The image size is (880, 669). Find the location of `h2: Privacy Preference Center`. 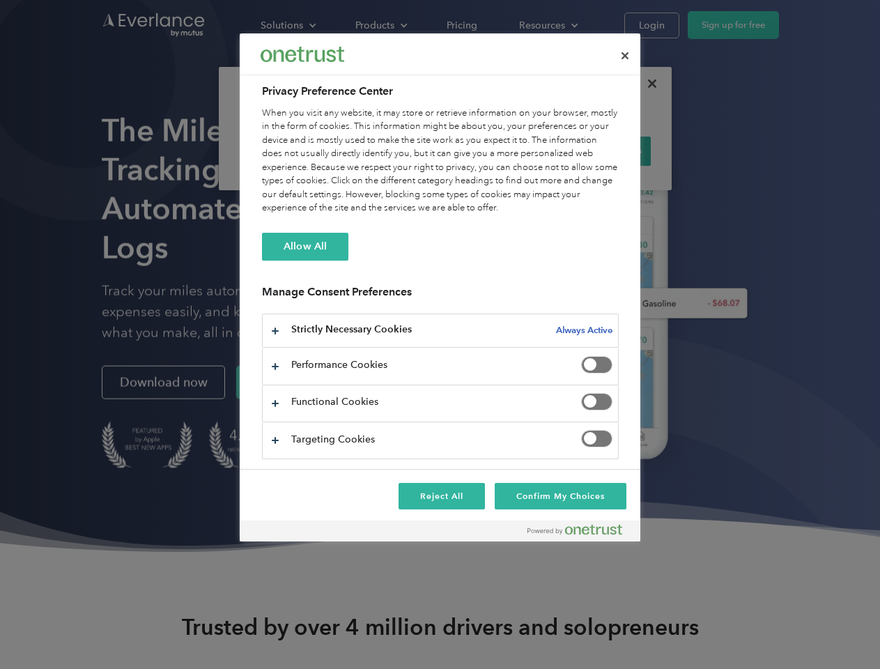

h2: Privacy Preference Center is located at coordinates (440, 91).